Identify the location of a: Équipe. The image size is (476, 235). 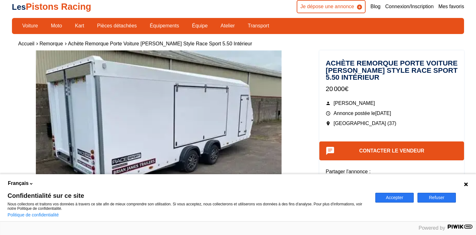
(200, 26).